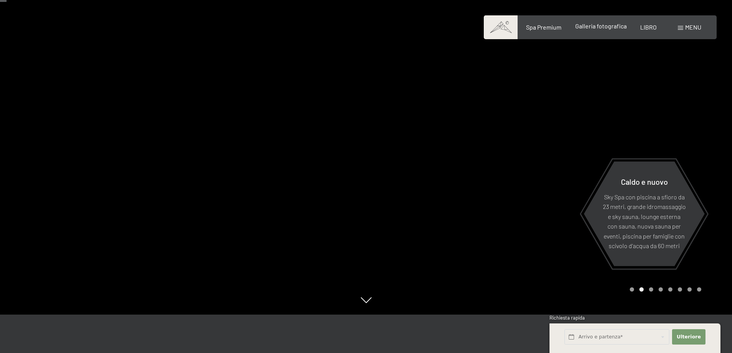 Image resolution: width=732 pixels, height=353 pixels. Describe the element at coordinates (632, 289) in the screenshot. I see `div: Pagina carosello 1` at that location.